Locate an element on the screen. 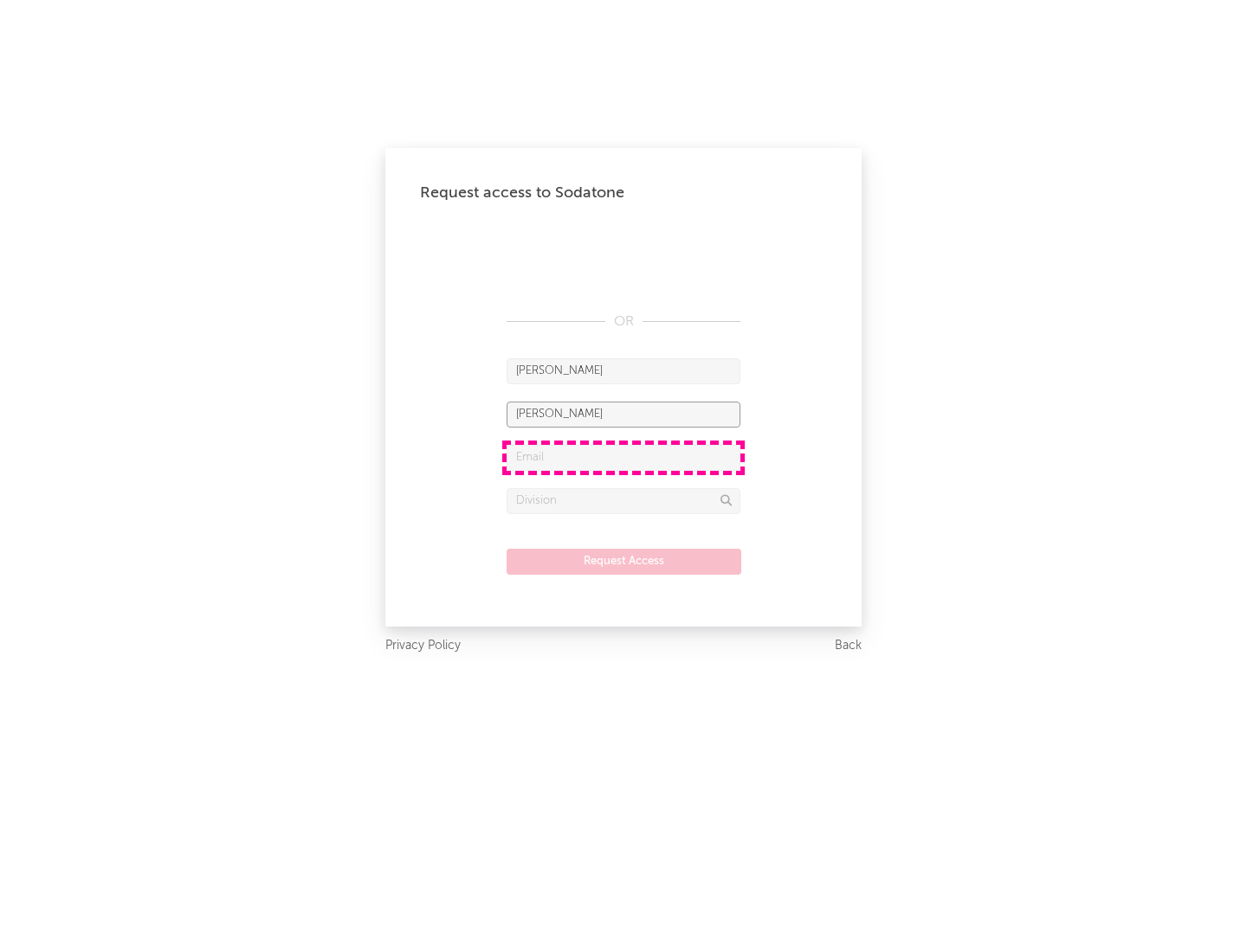 The height and width of the screenshot is (952, 1247). a: Back is located at coordinates (847, 646).